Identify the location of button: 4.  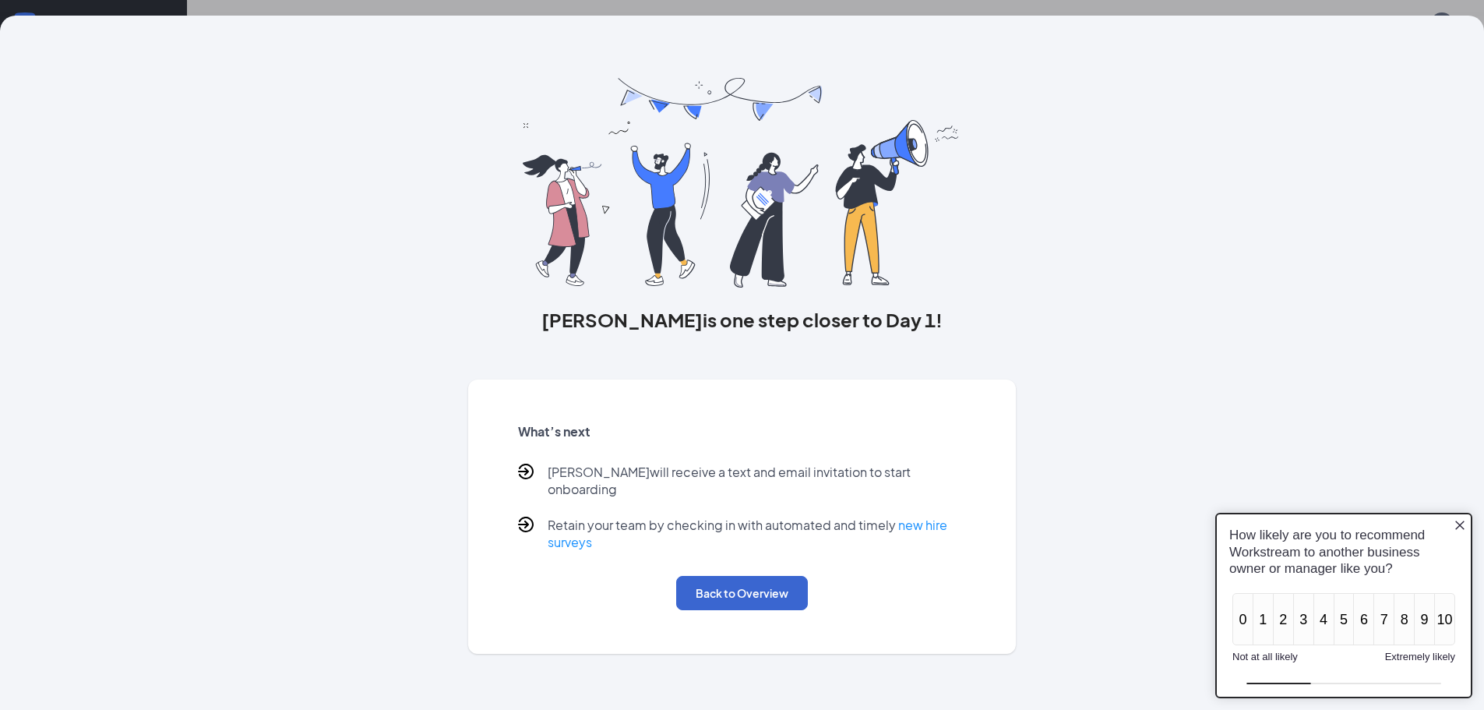
(120, 118).